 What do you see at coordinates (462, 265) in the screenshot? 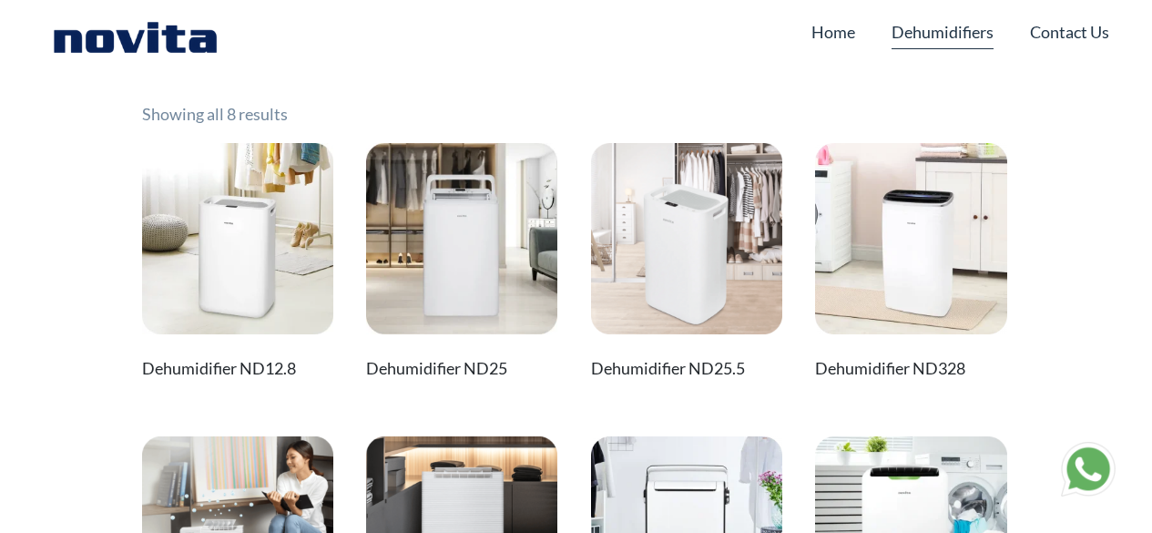
I see `a: Dehumidifier ND25` at bounding box center [462, 265].